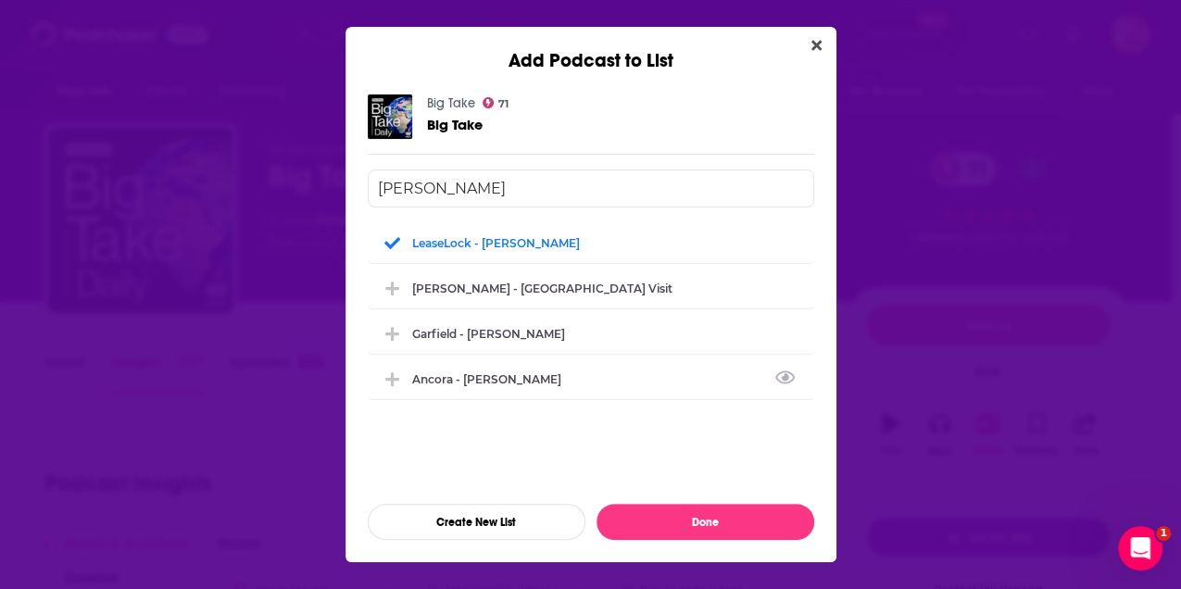  I want to click on button: Done, so click(705, 522).